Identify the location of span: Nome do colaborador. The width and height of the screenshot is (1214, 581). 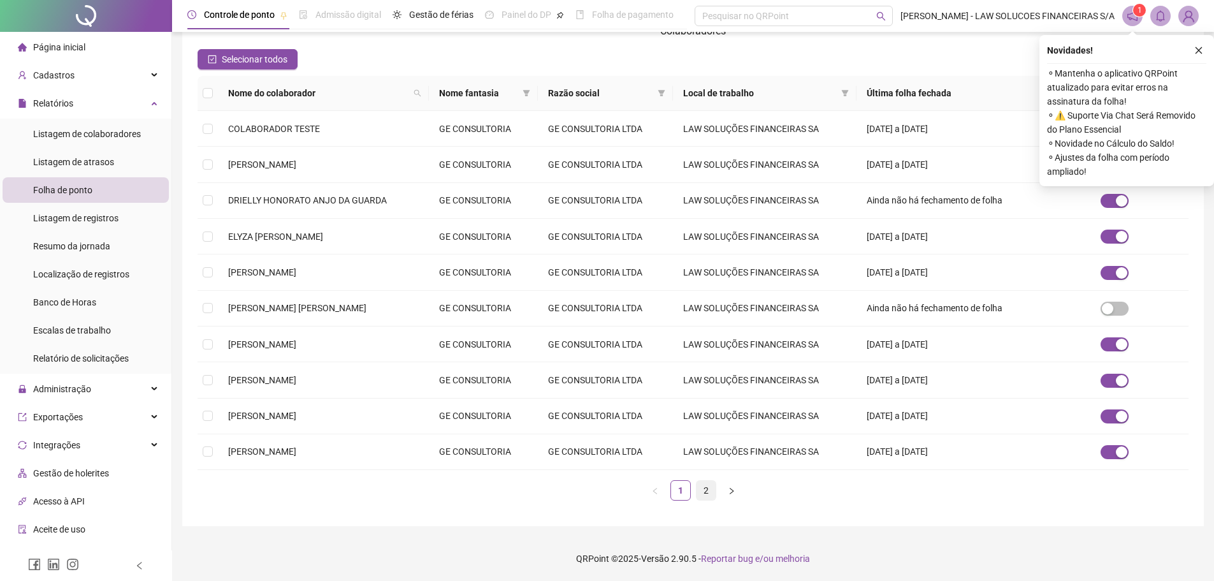
(318, 93).